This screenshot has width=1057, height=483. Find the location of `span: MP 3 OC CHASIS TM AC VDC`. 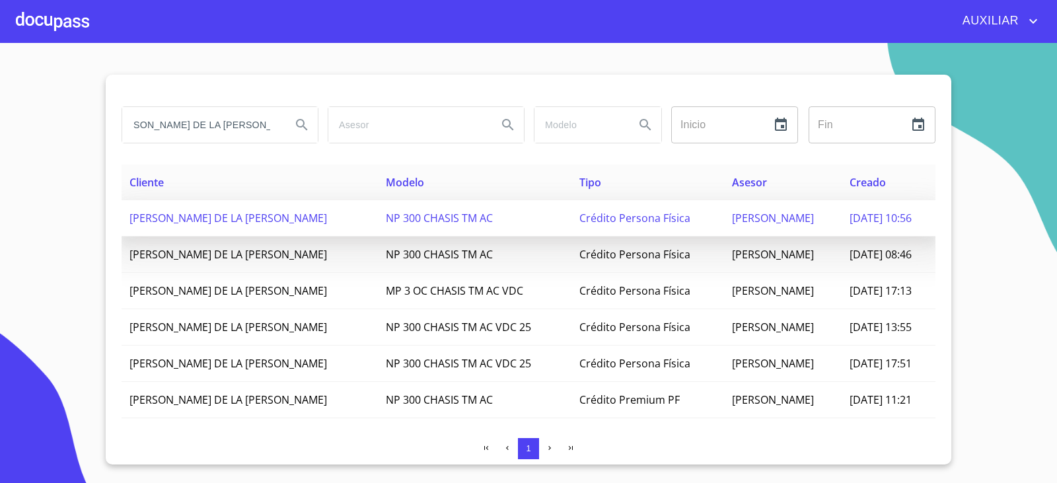

span: MP 3 OC CHASIS TM AC VDC is located at coordinates (454, 291).